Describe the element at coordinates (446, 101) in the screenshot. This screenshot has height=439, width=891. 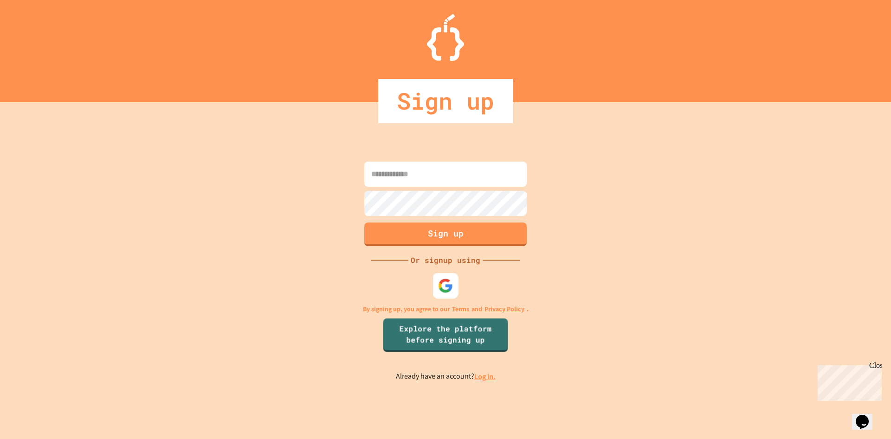
I see `div: Sign up` at that location.